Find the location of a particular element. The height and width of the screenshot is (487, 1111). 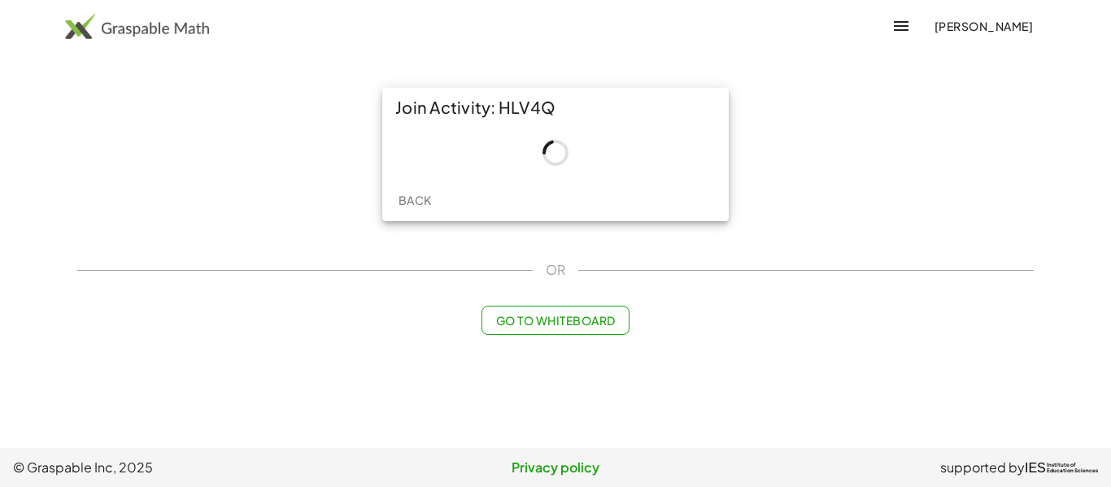

button: Go to Whiteboard is located at coordinates (555, 320).